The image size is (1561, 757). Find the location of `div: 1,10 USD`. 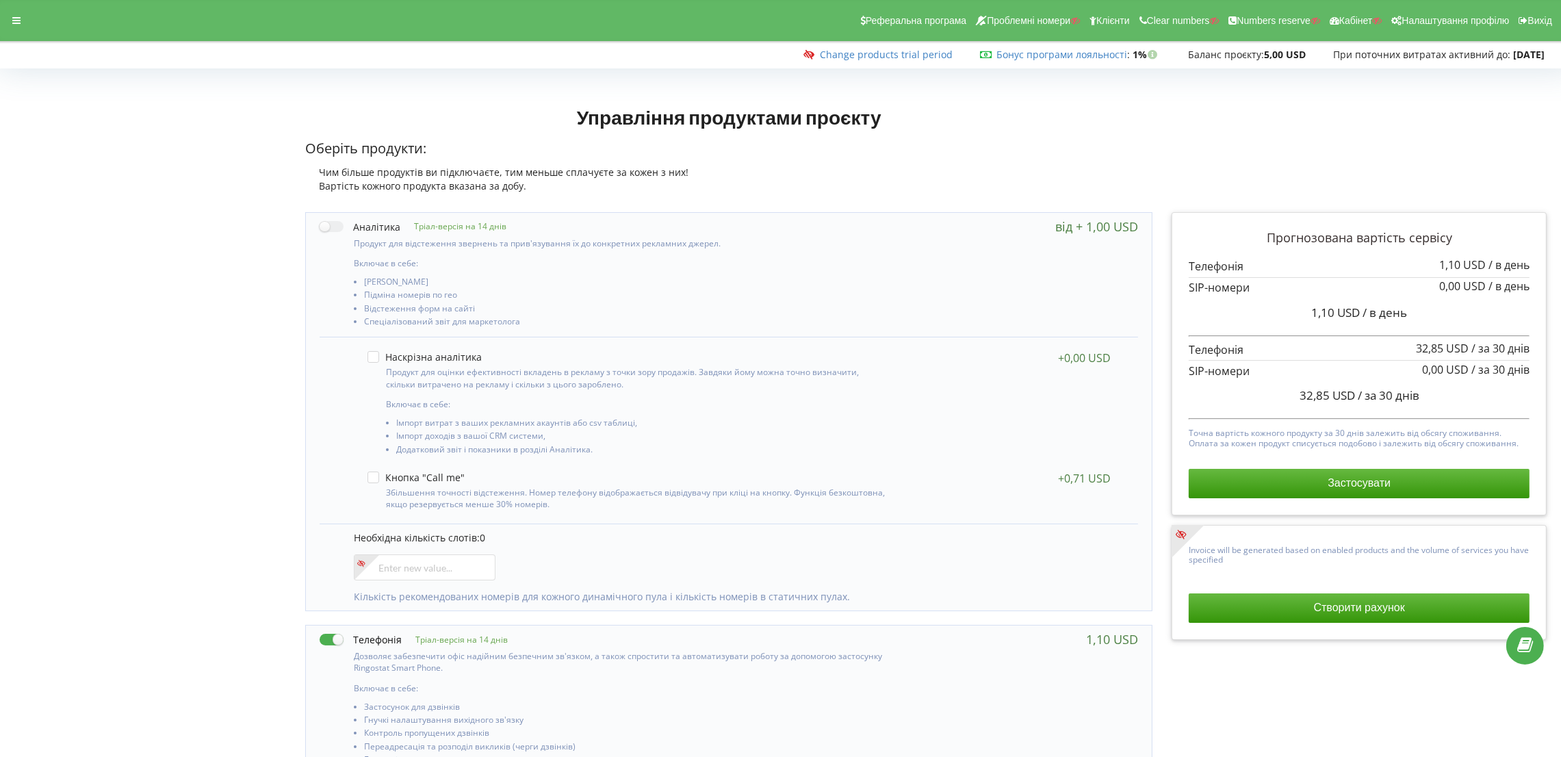

div: 1,10 USD is located at coordinates (1112, 639).